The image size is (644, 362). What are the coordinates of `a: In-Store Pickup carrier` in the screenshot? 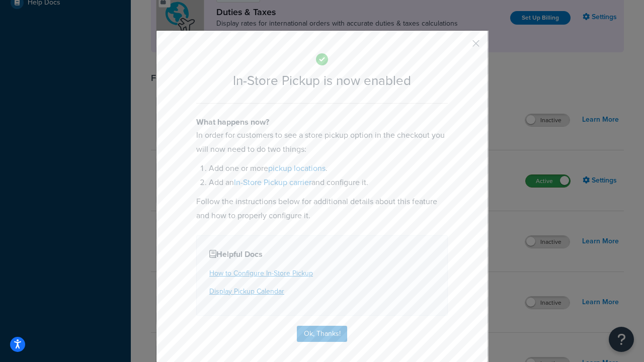 It's located at (273, 182).